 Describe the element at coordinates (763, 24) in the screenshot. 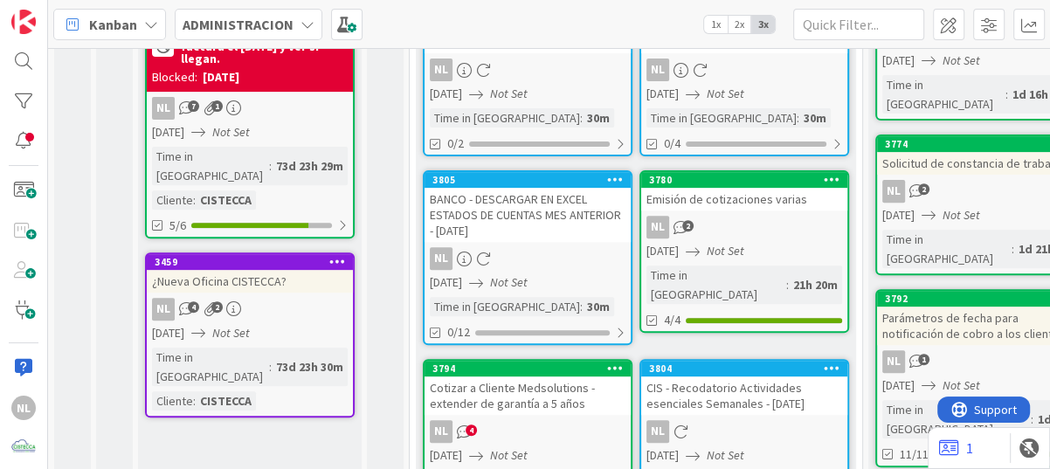

I see `span: 3x` at that location.